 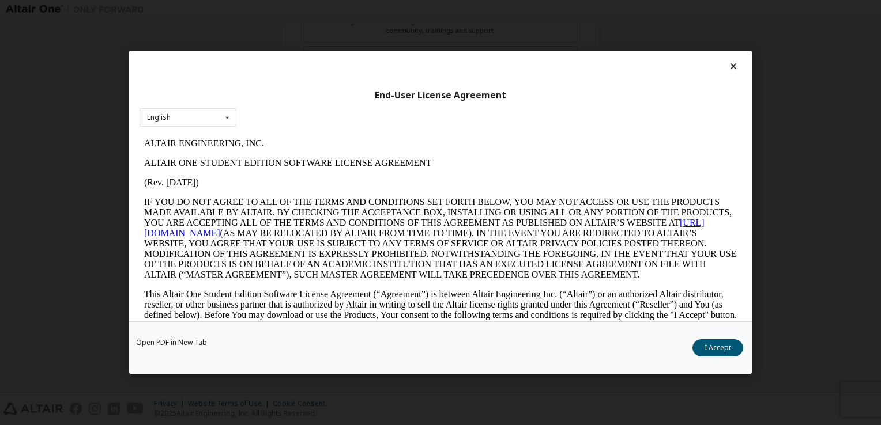 I want to click on p: This Altair One Student Edition Software License Agreement (“Agreement”) is between Altair Engine..., so click(x=301, y=176).